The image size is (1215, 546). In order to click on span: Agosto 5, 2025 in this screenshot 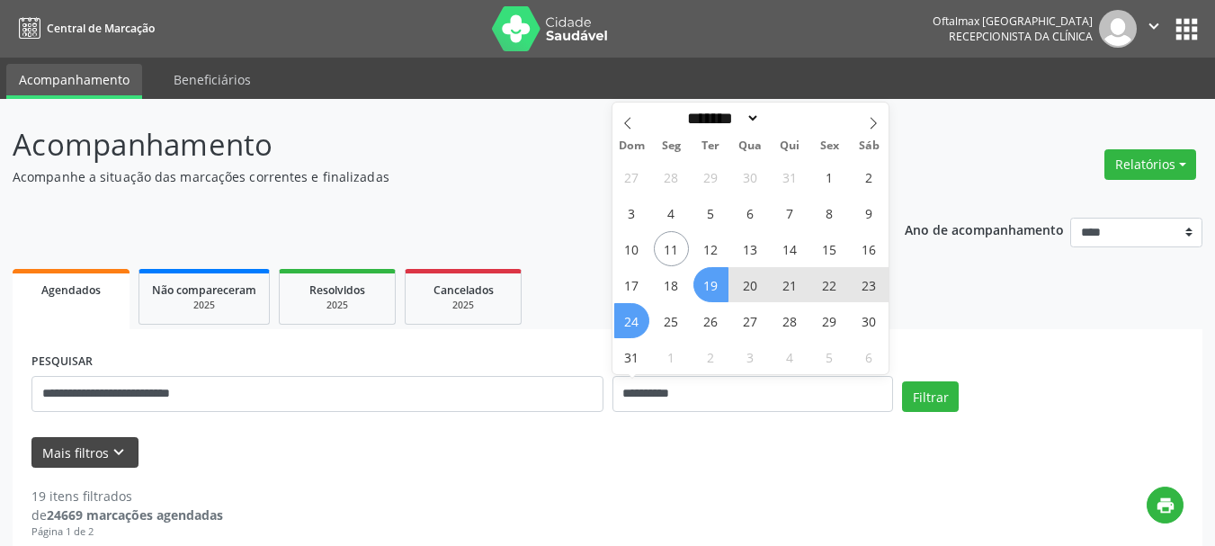, I will do `click(711, 212)`.